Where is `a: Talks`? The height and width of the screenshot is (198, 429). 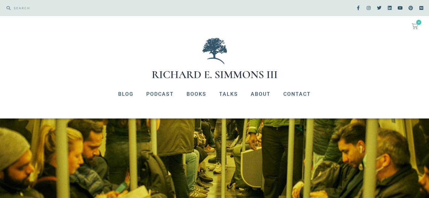
a: Talks is located at coordinates (228, 94).